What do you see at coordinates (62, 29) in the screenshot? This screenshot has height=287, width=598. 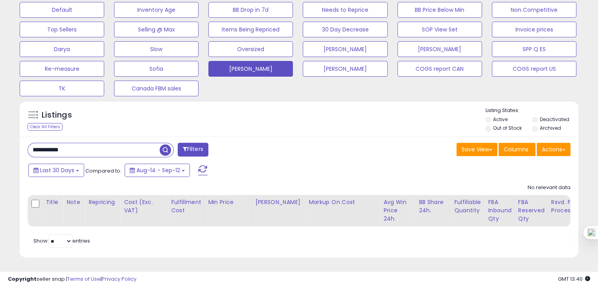 I see `button: Top Sellers` at bounding box center [62, 29].